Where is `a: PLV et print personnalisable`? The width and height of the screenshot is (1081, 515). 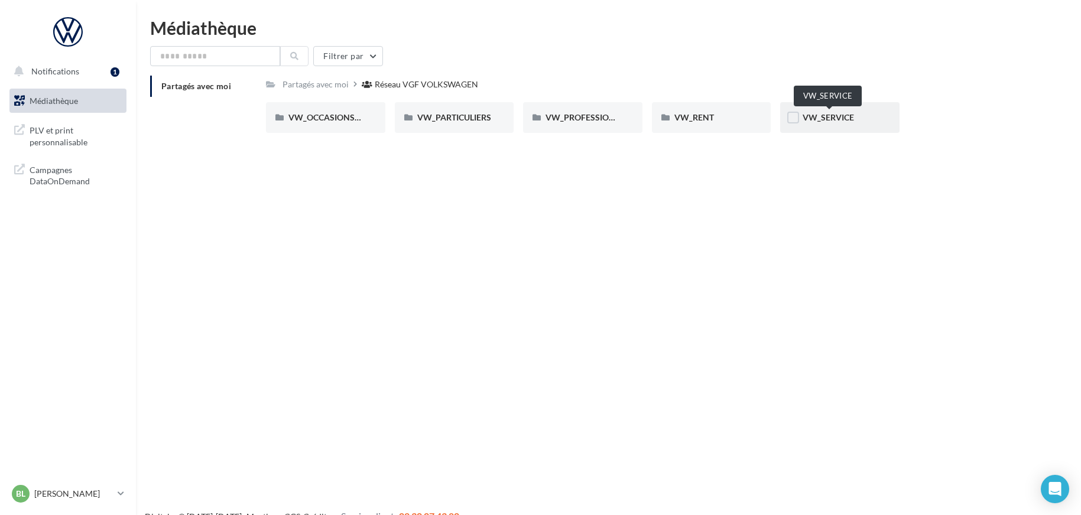
a: PLV et print personnalisable is located at coordinates (68, 135).